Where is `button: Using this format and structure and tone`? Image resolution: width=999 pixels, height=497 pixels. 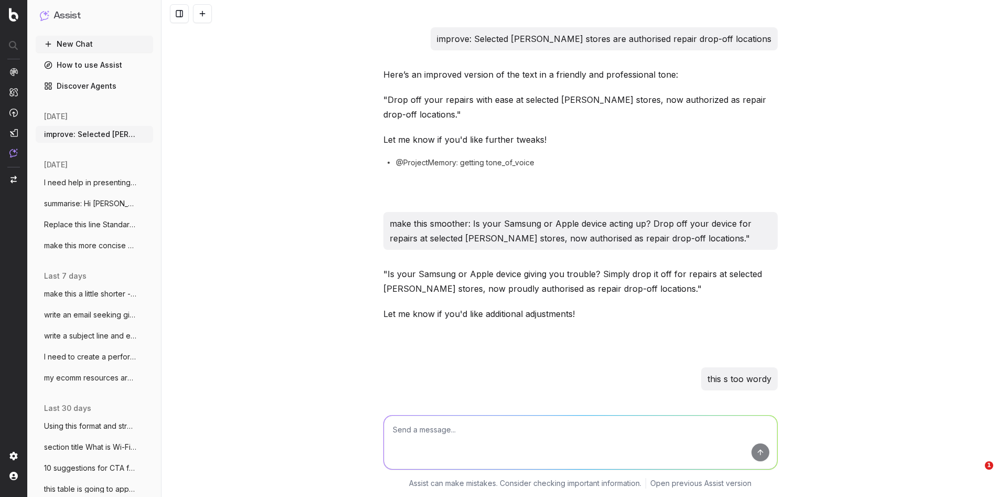
button: Using this format and structure and tone is located at coordinates (94, 426).